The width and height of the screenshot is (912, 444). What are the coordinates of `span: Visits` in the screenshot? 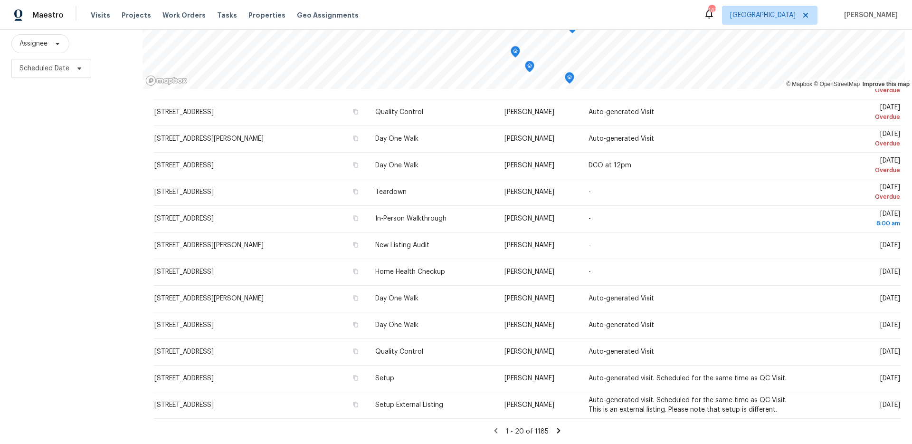 It's located at (100, 15).